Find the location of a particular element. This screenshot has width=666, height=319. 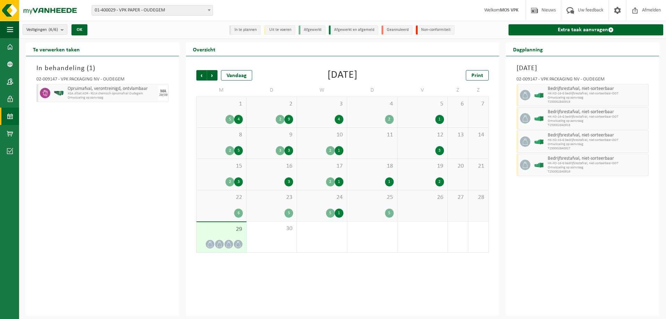

span: T250002840917 is located at coordinates (597, 148).